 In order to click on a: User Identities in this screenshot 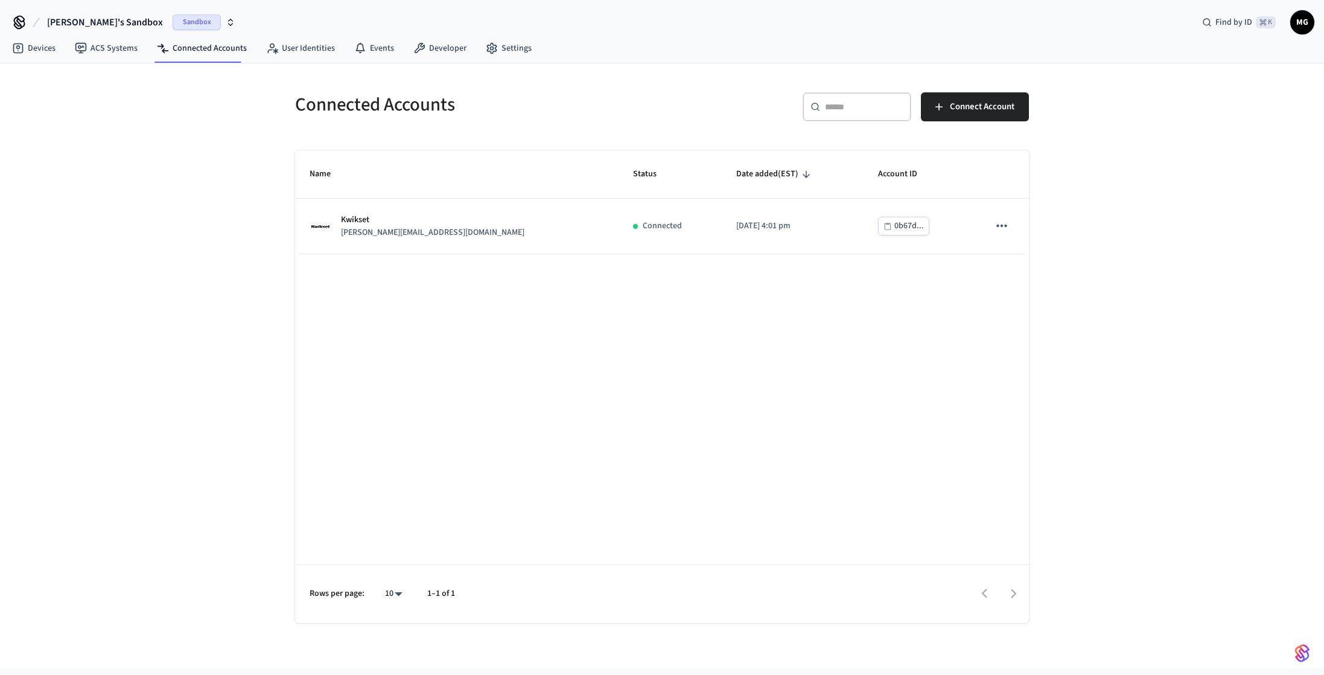, I will do `click(301, 48)`.